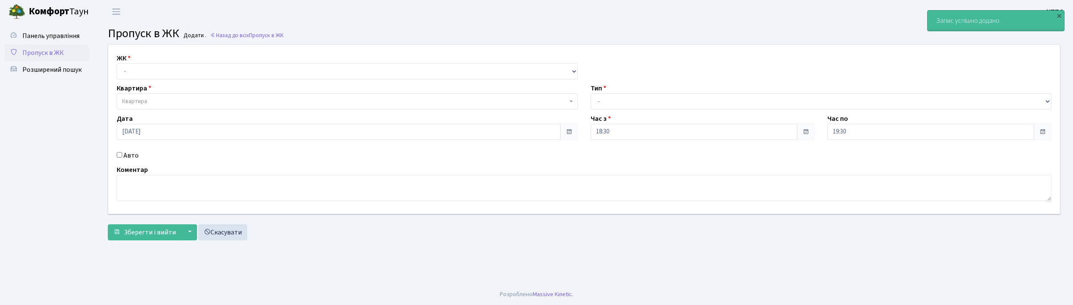  What do you see at coordinates (51, 36) in the screenshot?
I see `span: Панель управління` at bounding box center [51, 36].